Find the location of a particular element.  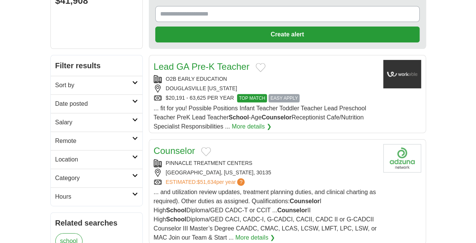

div: $20,191 - 63,625 PER YEAR is located at coordinates (265, 98).